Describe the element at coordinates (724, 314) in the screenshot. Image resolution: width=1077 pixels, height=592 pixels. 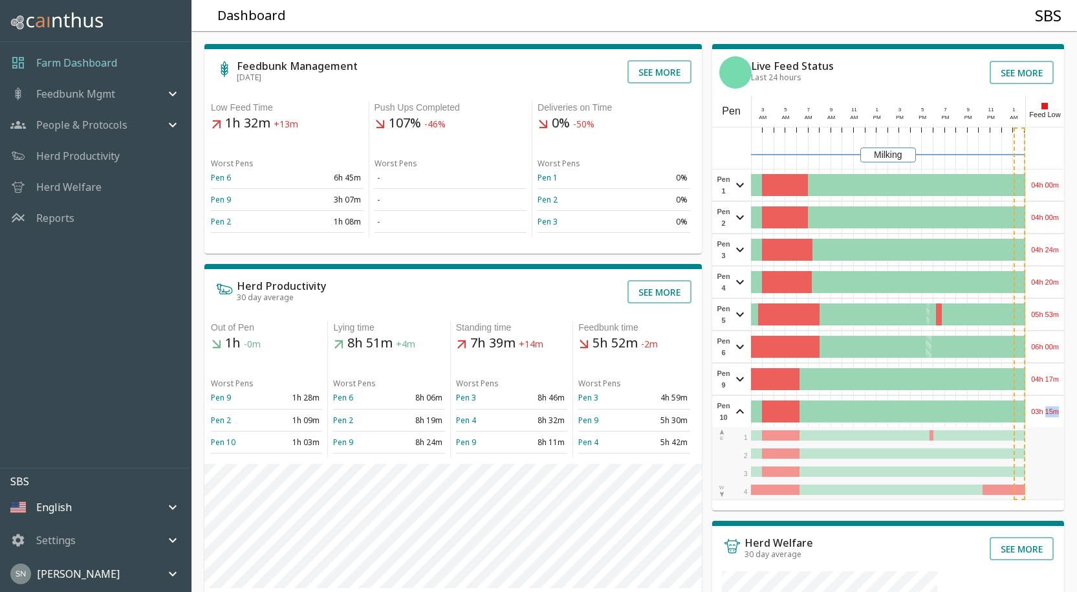
I see `span: Pen 5` at that location.